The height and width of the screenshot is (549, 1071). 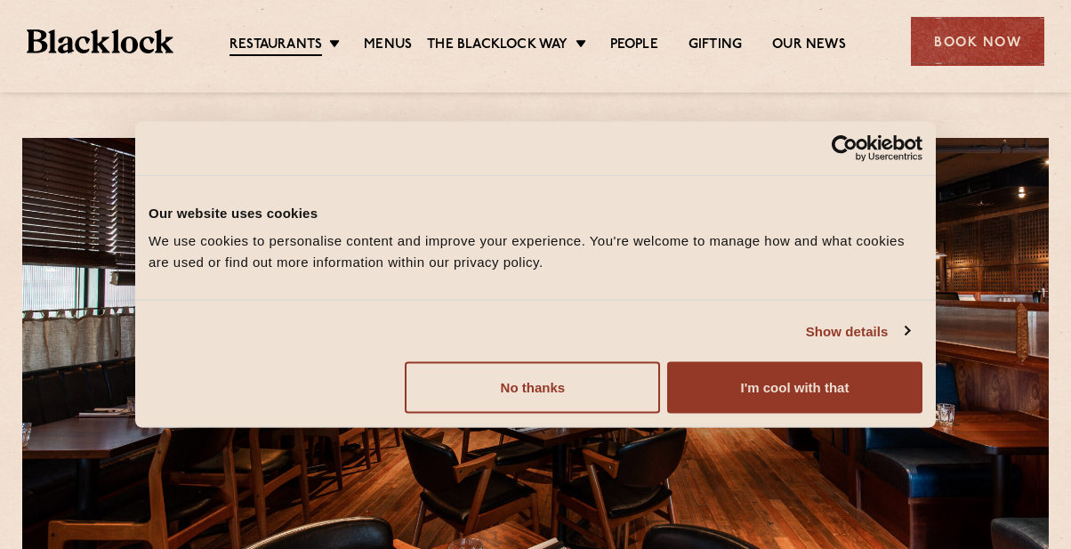 What do you see at coordinates (634, 45) in the screenshot?
I see `a: People` at bounding box center [634, 45].